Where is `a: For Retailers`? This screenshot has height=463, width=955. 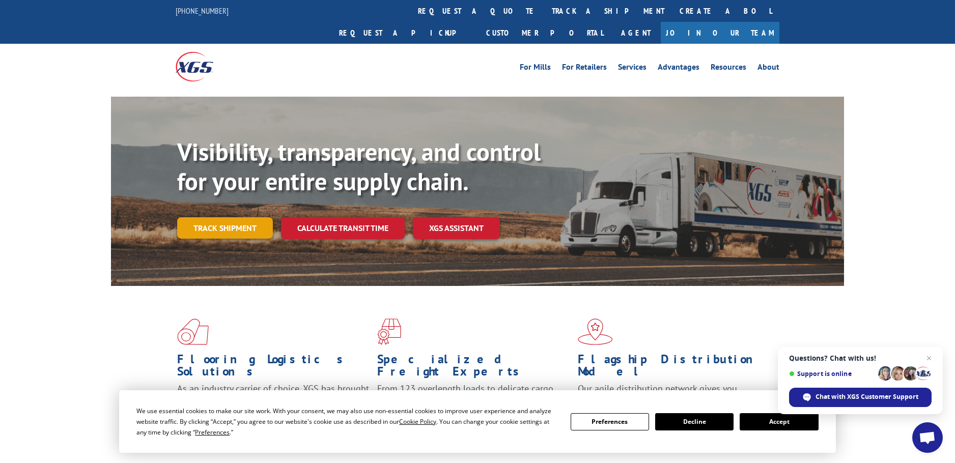 a: For Retailers is located at coordinates (584, 69).